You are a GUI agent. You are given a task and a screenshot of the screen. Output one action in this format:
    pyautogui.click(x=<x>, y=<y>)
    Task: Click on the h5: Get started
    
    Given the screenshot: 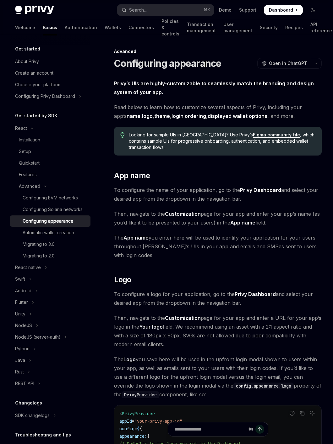 What is the action you would take?
    pyautogui.click(x=28, y=49)
    